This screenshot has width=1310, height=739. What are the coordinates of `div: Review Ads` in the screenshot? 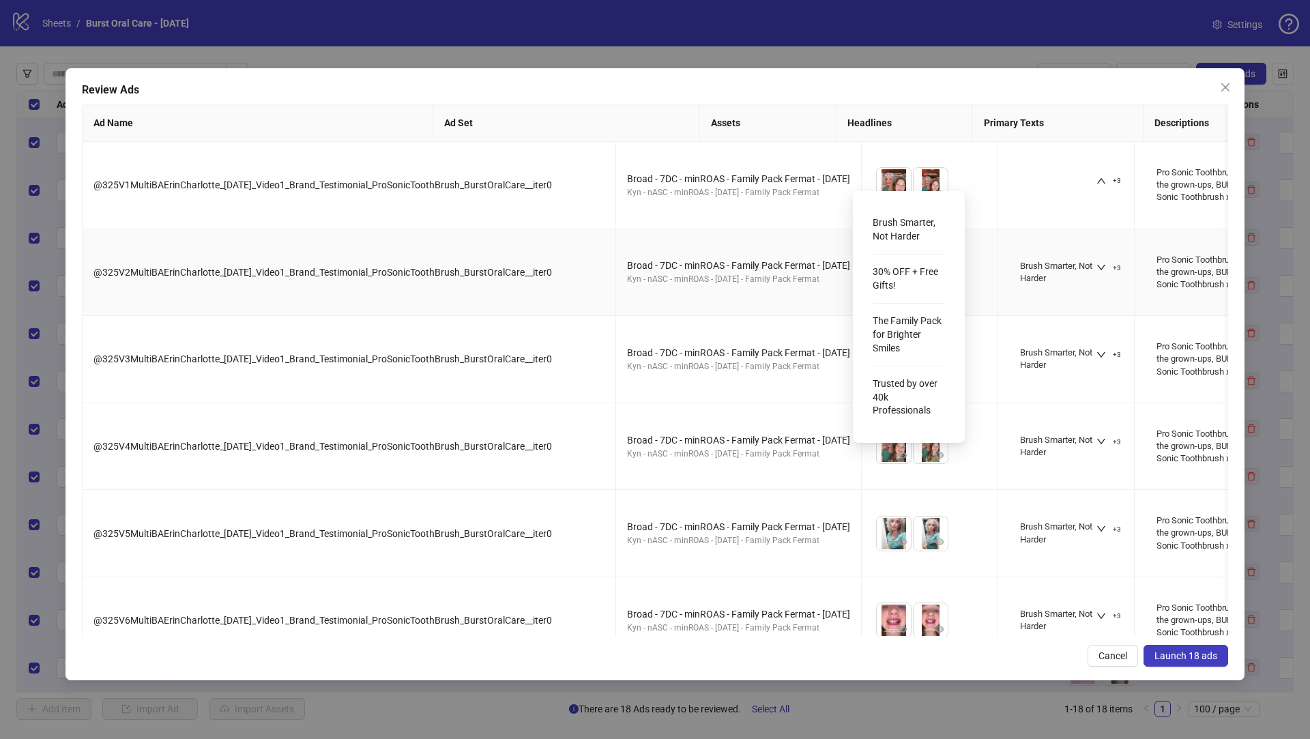 It's located at (655, 90).